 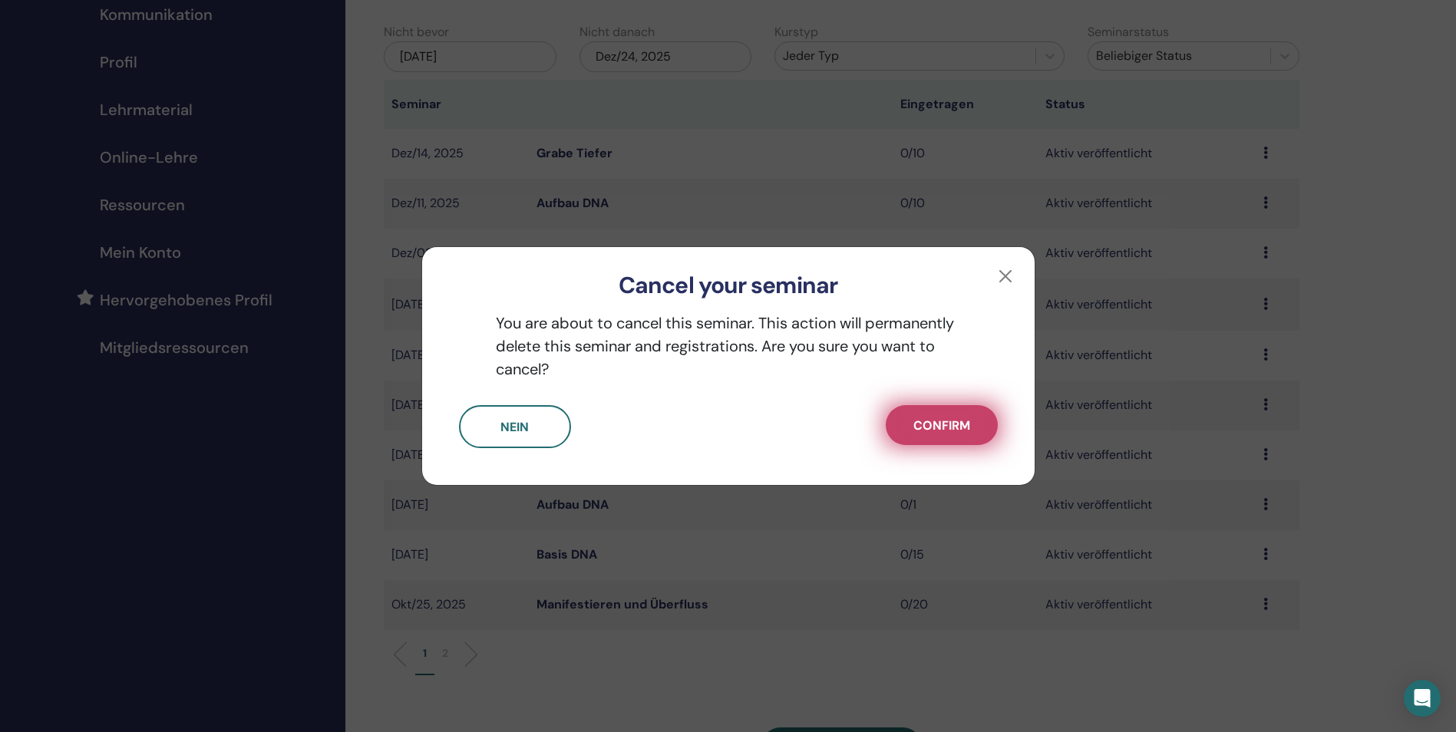 I want to click on div: Open Intercom Messenger, so click(x=1422, y=698).